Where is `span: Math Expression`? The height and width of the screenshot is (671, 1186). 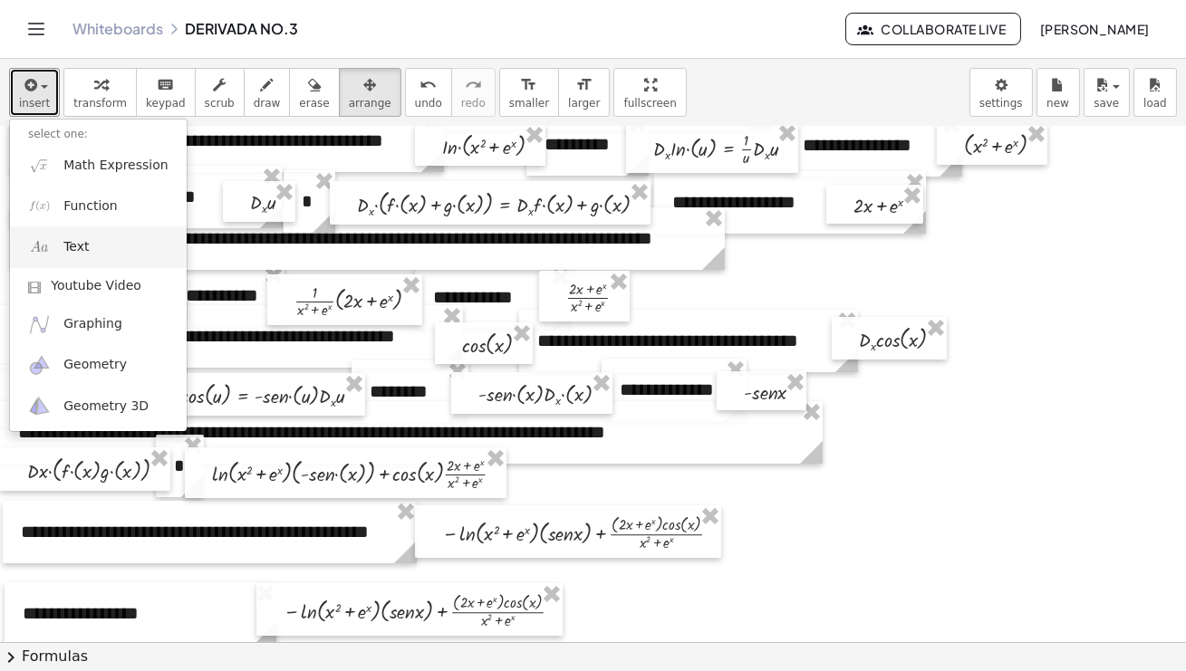 span: Math Expression is located at coordinates (115, 166).